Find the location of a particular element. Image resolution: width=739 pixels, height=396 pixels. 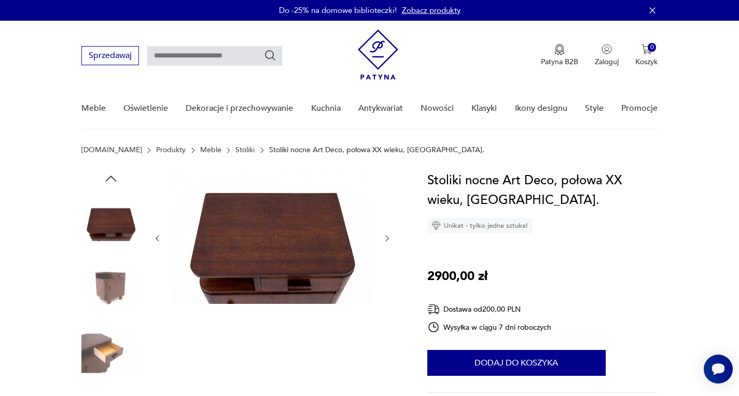

div: 0 is located at coordinates (651, 47).